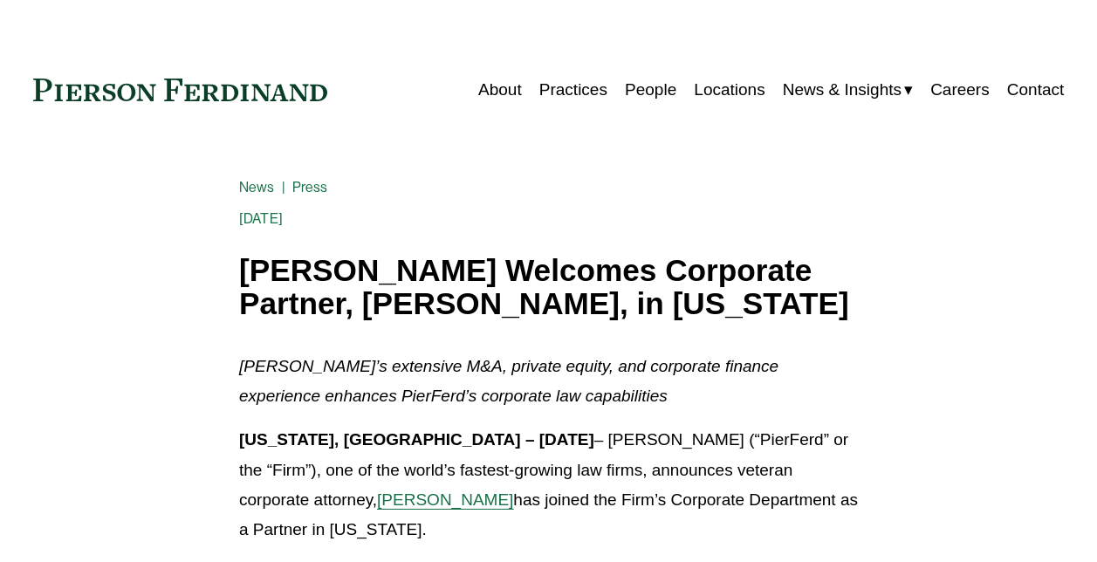 This screenshot has height=562, width=1097. Describe the element at coordinates (960, 90) in the screenshot. I see `a: Careers` at that location.